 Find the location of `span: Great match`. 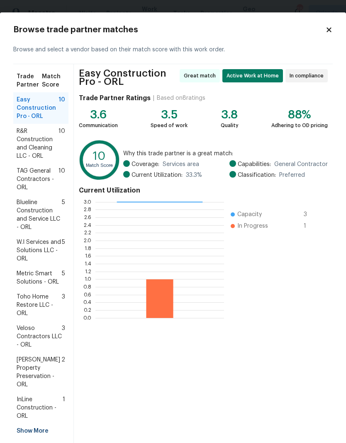

span: Great match is located at coordinates (201, 76).